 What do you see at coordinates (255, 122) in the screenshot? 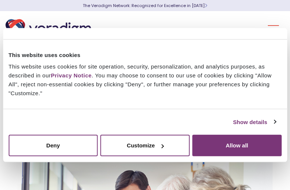
I see `a: Show details` at bounding box center [255, 122].